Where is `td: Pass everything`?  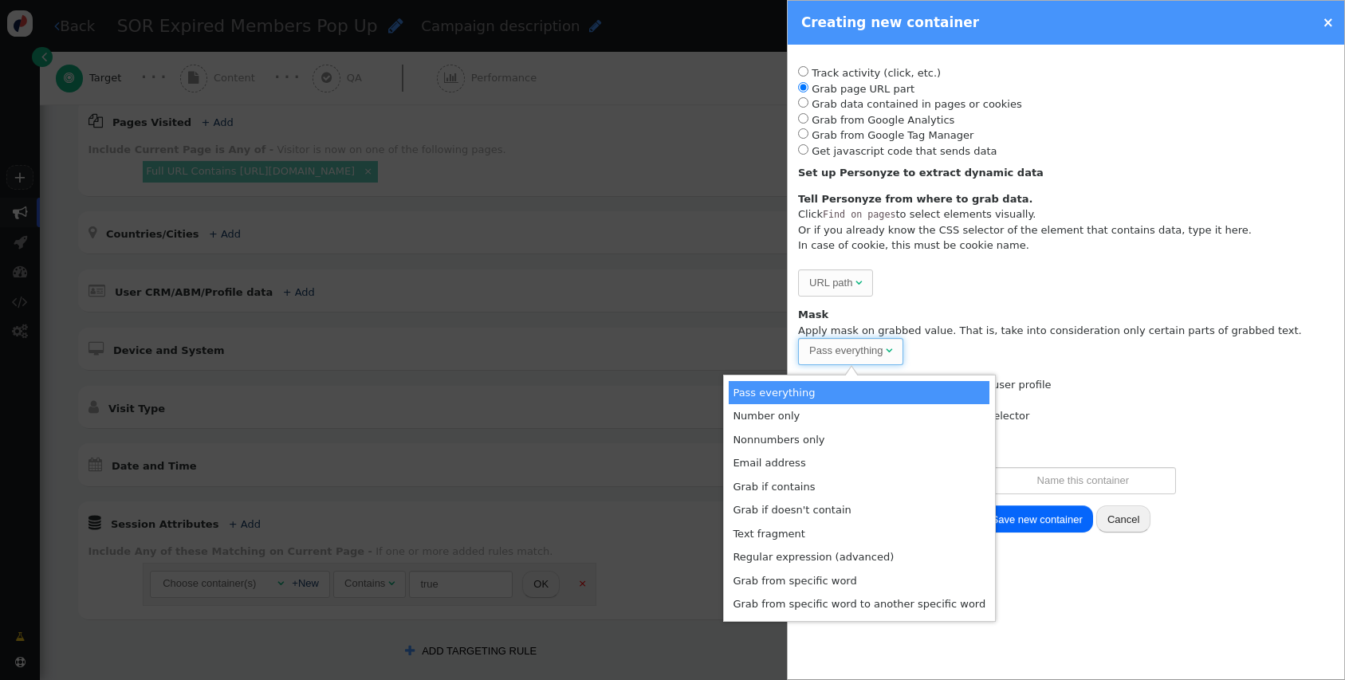 td: Pass everything is located at coordinates (859, 393).